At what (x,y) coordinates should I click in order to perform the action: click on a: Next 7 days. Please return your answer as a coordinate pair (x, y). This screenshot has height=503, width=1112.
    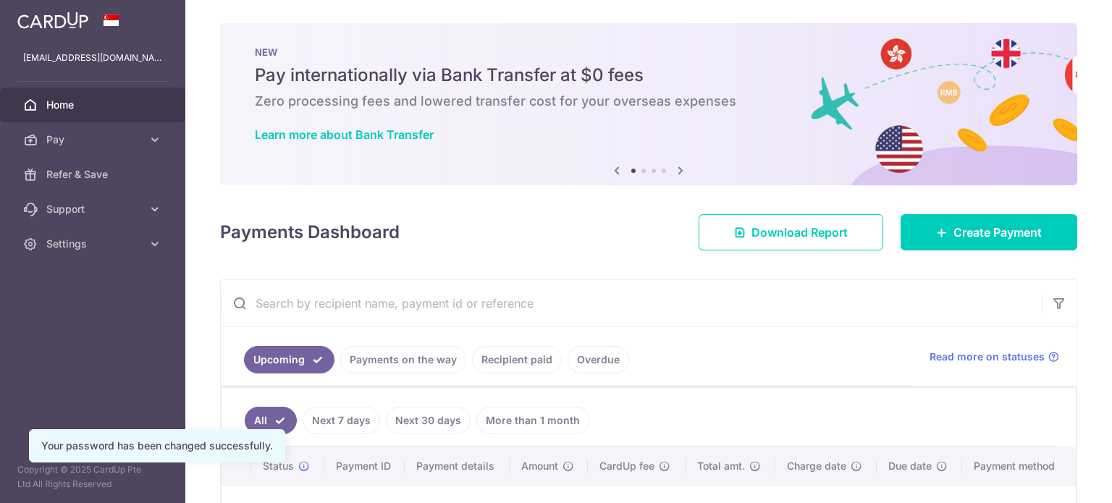
    Looking at the image, I should click on (341, 421).